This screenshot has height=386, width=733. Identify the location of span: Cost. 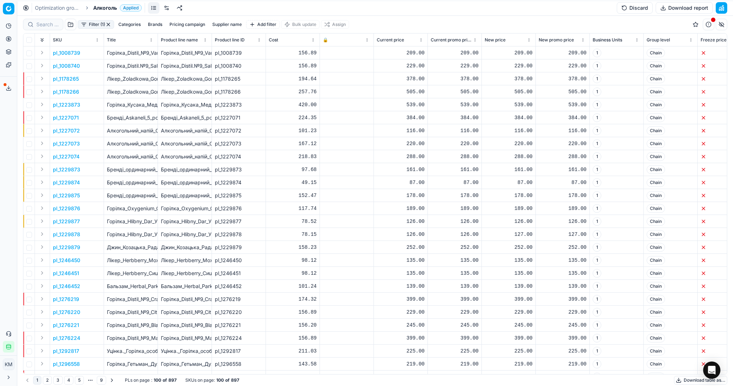
(273, 40).